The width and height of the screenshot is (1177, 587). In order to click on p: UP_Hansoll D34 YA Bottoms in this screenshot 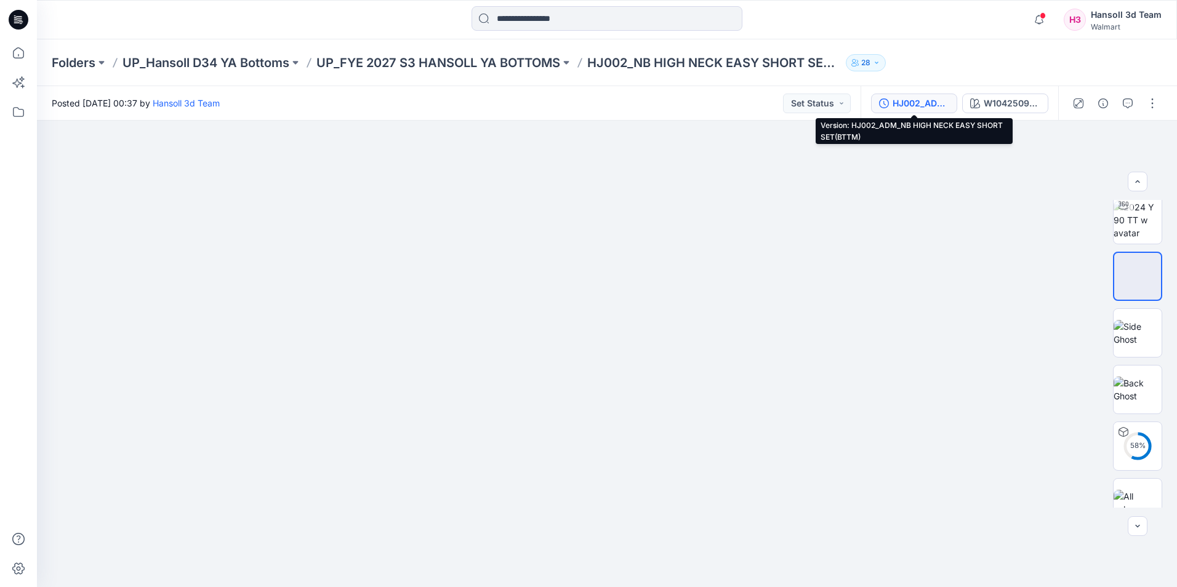, I will do `click(206, 63)`.